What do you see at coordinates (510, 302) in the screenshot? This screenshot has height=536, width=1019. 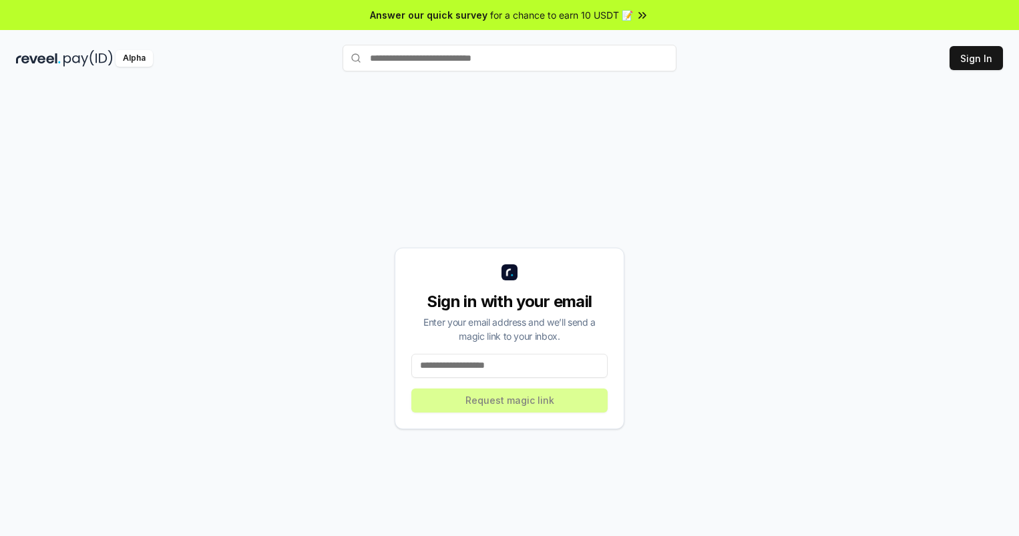 I see `div: Sign in with your email` at bounding box center [510, 302].